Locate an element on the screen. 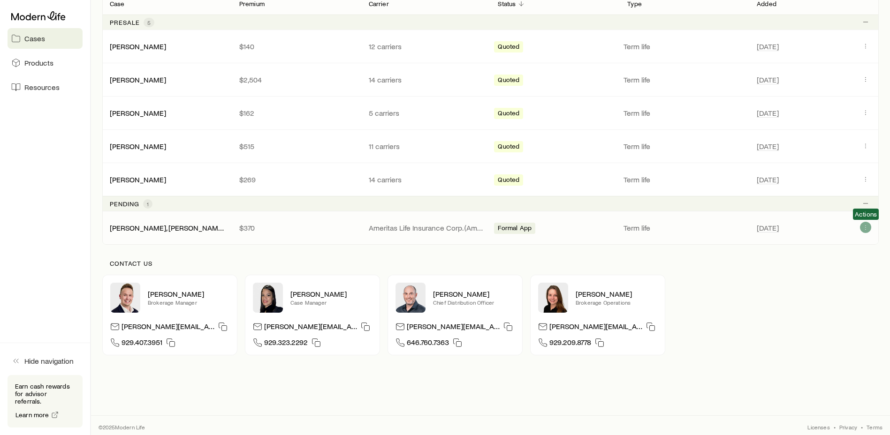 Image resolution: width=890 pixels, height=435 pixels. p: $269 is located at coordinates (296, 180).